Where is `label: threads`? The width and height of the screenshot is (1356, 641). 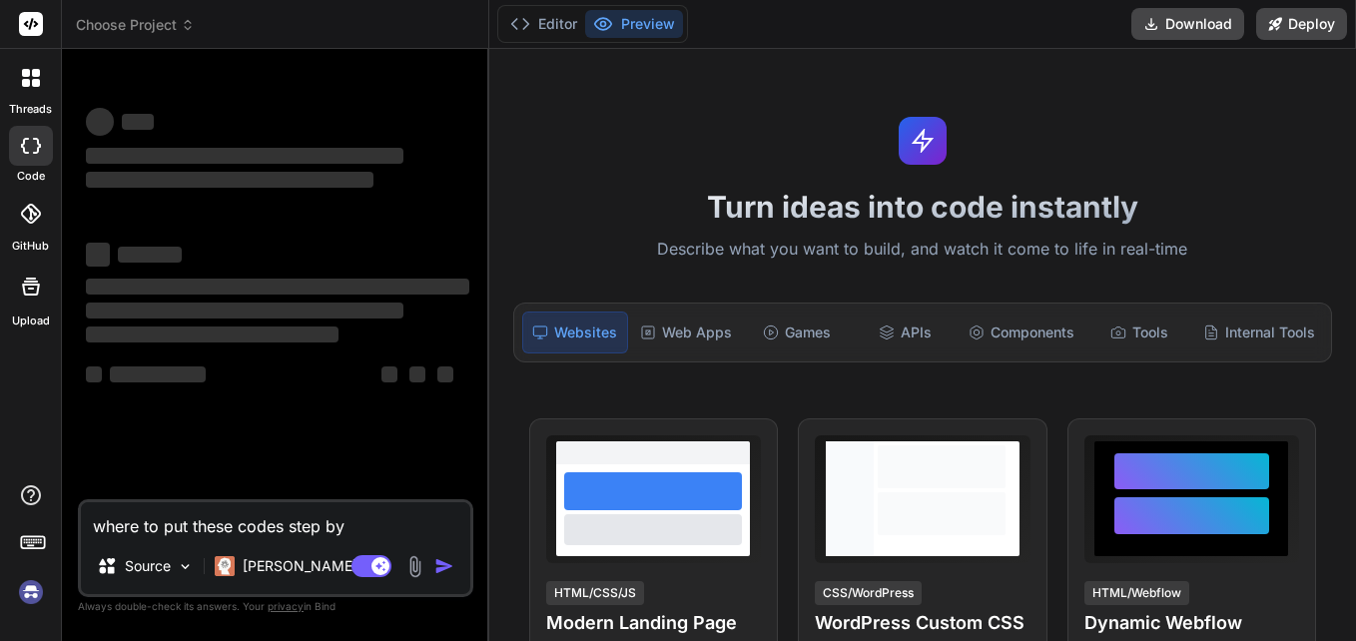 label: threads is located at coordinates (30, 109).